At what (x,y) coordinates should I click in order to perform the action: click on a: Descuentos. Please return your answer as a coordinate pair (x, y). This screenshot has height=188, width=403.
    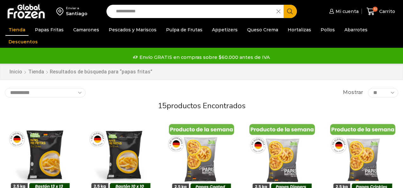
    Looking at the image, I should click on (23, 42).